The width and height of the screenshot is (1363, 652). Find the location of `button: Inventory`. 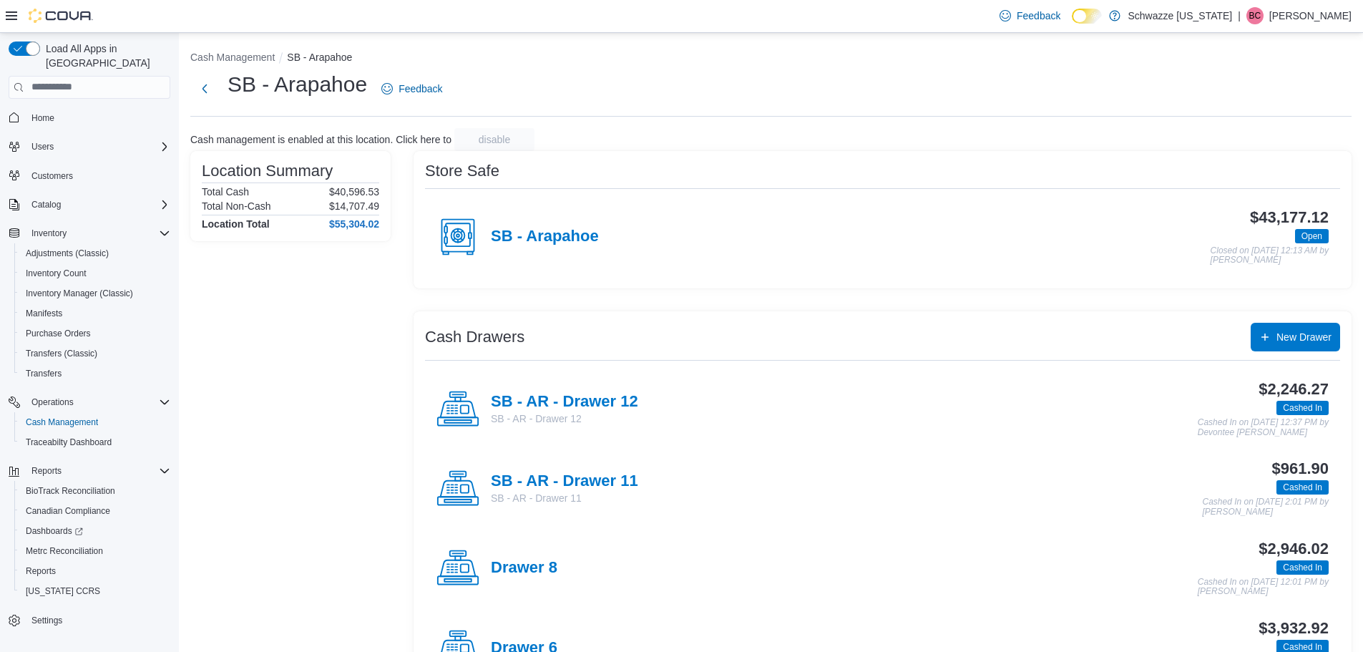

button: Inventory is located at coordinates (49, 233).